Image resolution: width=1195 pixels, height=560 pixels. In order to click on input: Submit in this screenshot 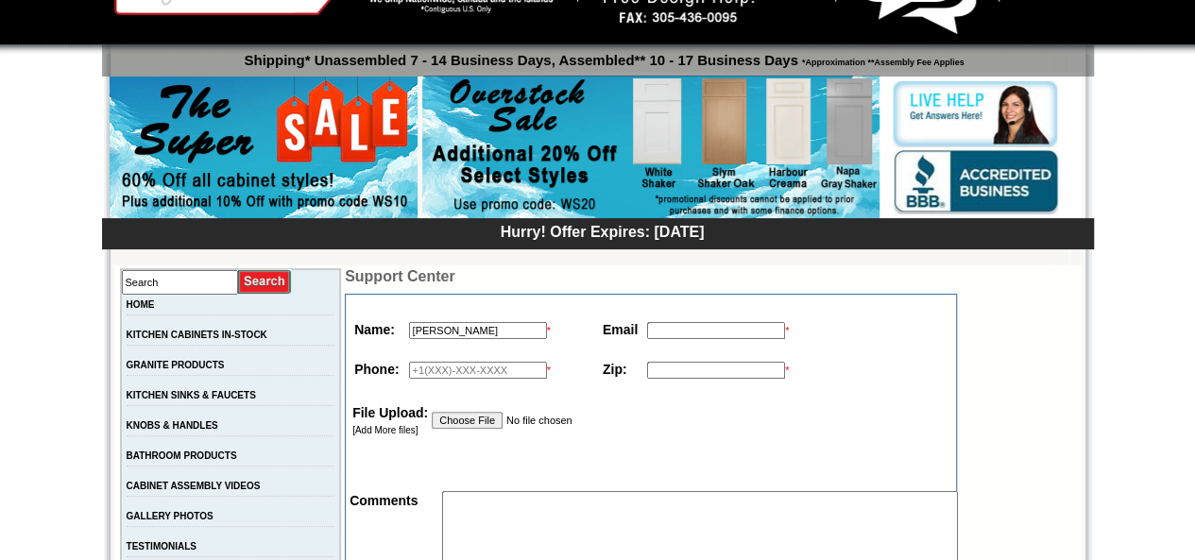, I will do `click(264, 281)`.